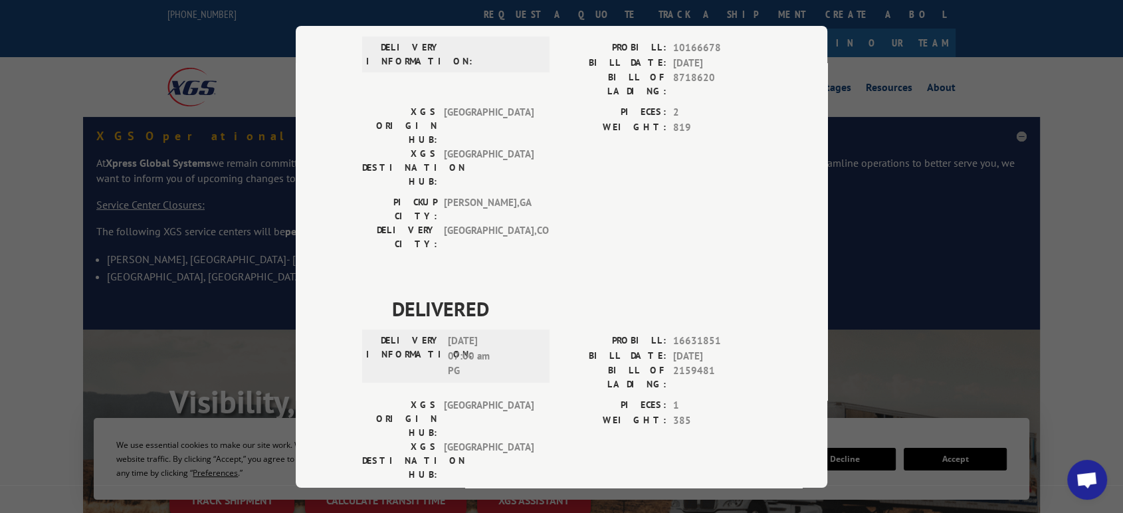 The width and height of the screenshot is (1123, 513). Describe the element at coordinates (717, 84) in the screenshot. I see `span: 8718620` at that location.